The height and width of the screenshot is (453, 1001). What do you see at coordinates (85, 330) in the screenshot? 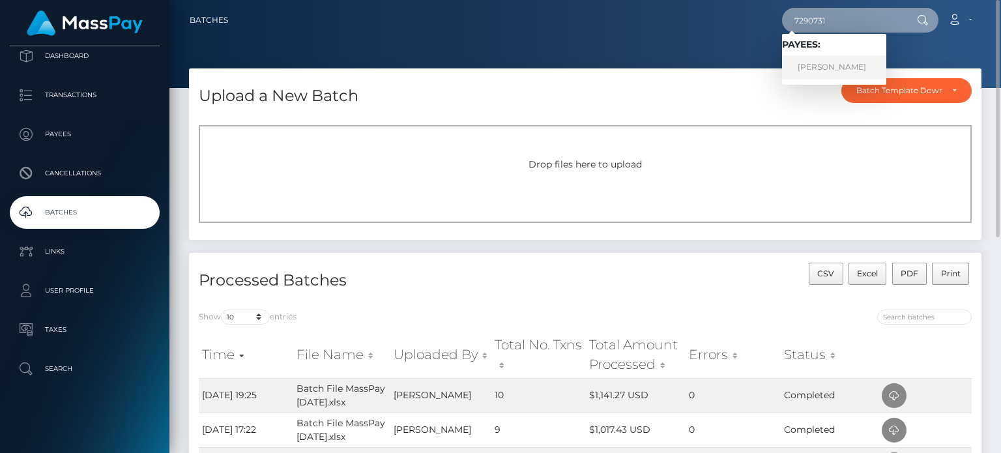
I see `p: Taxes` at bounding box center [85, 330].